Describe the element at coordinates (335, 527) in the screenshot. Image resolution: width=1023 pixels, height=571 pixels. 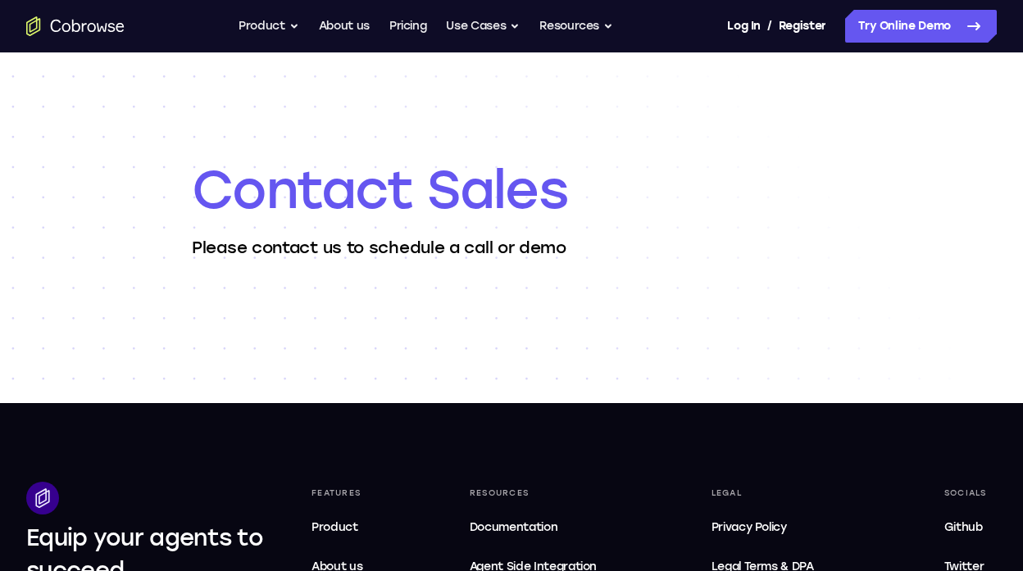
I see `span: Product` at that location.